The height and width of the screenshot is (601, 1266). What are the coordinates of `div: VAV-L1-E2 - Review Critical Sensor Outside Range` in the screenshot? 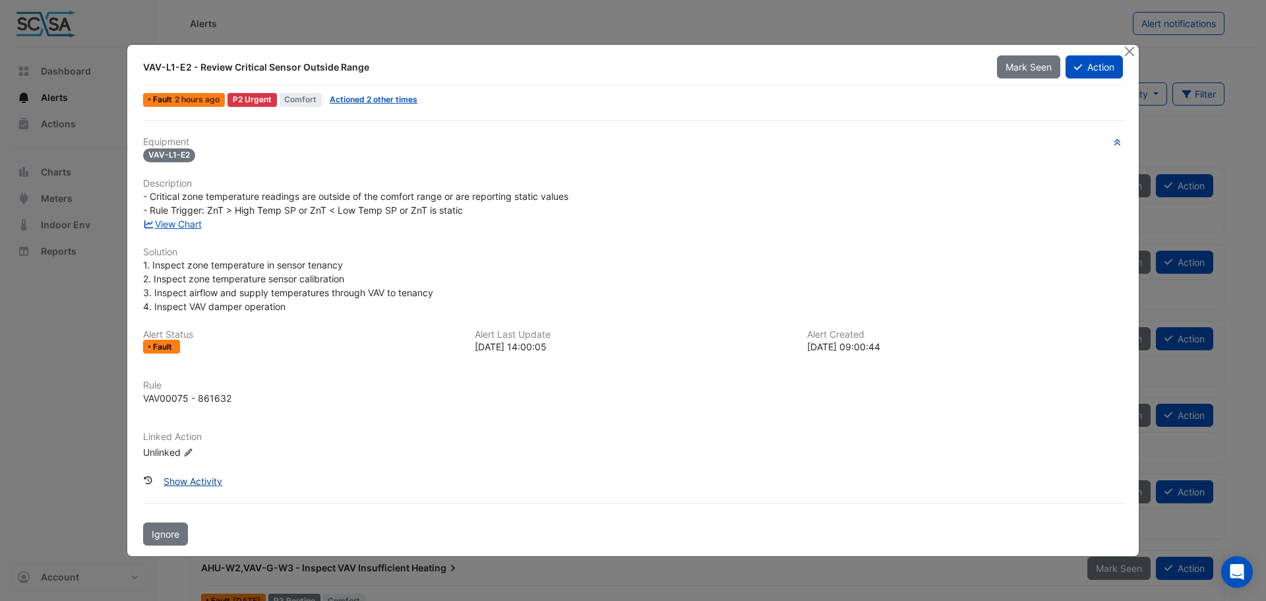 It's located at (562, 67).